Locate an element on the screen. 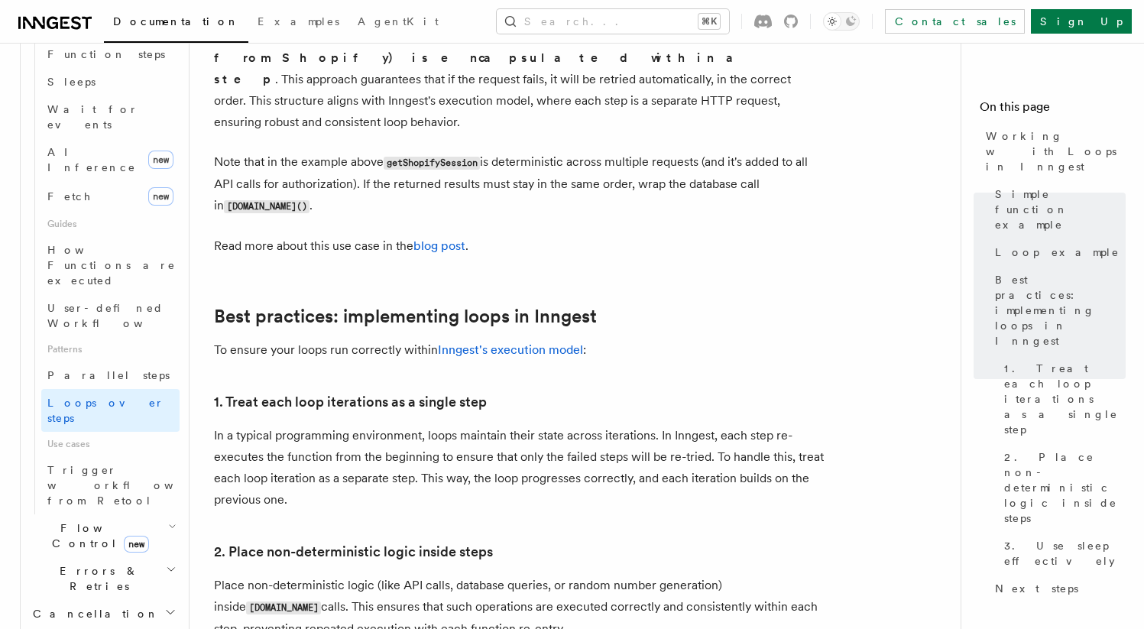 This screenshot has width=1144, height=629. a: Sign Up is located at coordinates (1081, 21).